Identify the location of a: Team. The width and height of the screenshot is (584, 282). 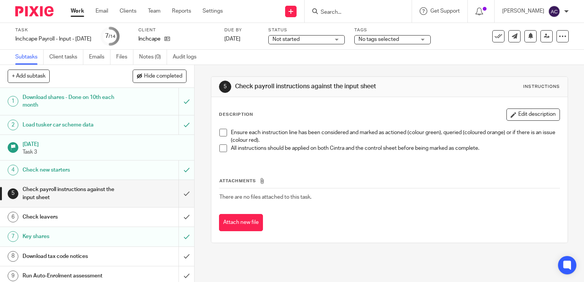
(154, 11).